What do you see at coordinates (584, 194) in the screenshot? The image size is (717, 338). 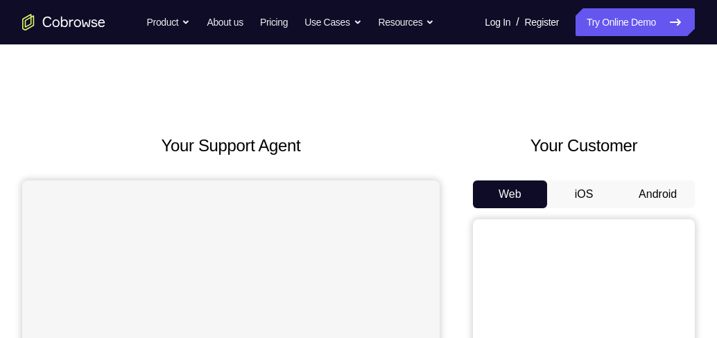 I see `button: iOS` at bounding box center [584, 194].